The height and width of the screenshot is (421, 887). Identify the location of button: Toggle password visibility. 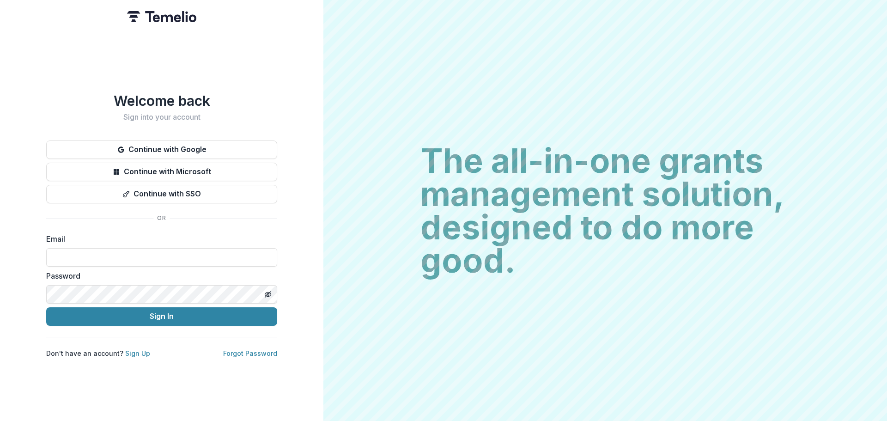
(268, 294).